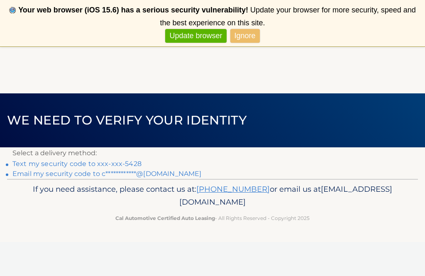 Image resolution: width=425 pixels, height=276 pixels. I want to click on strong: Cal Automotive Certified Auto Leasing, so click(165, 218).